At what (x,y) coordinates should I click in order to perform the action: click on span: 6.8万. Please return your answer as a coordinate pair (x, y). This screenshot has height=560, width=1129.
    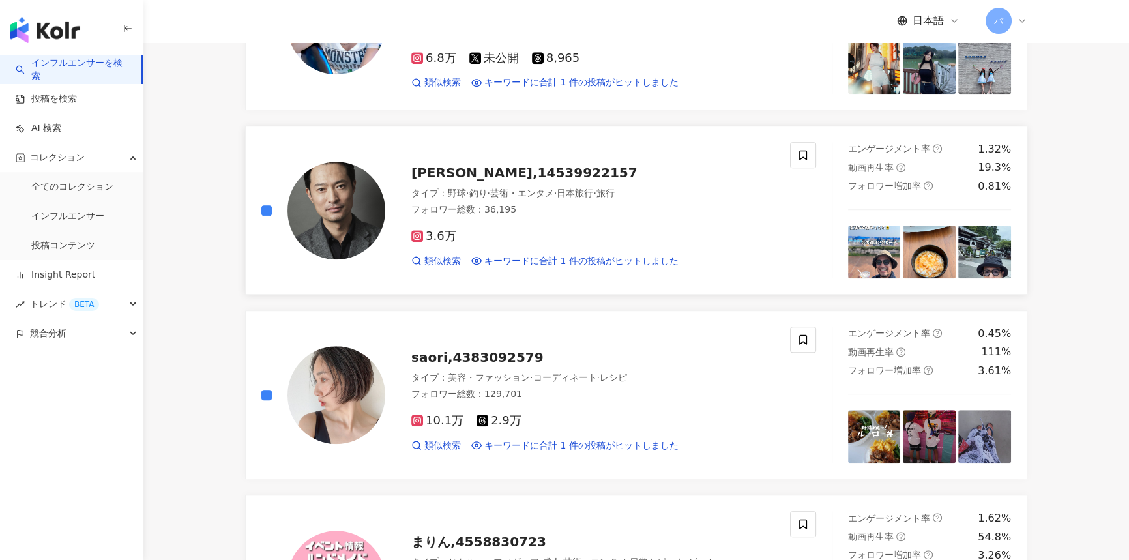
    Looking at the image, I should click on (433, 58).